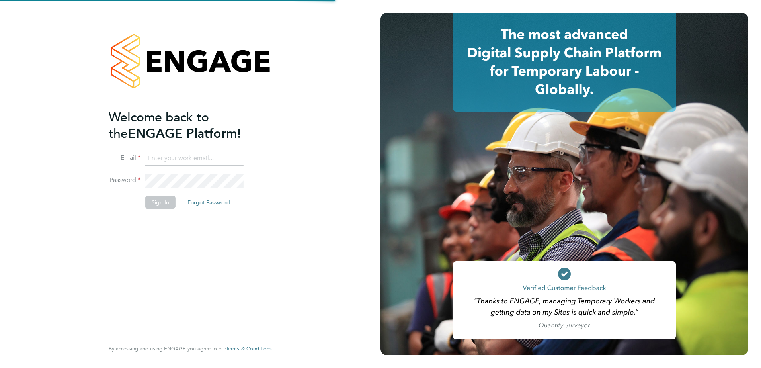 Image resolution: width=761 pixels, height=368 pixels. What do you see at coordinates (159, 125) in the screenshot?
I see `span: Welcome back to the` at bounding box center [159, 125].